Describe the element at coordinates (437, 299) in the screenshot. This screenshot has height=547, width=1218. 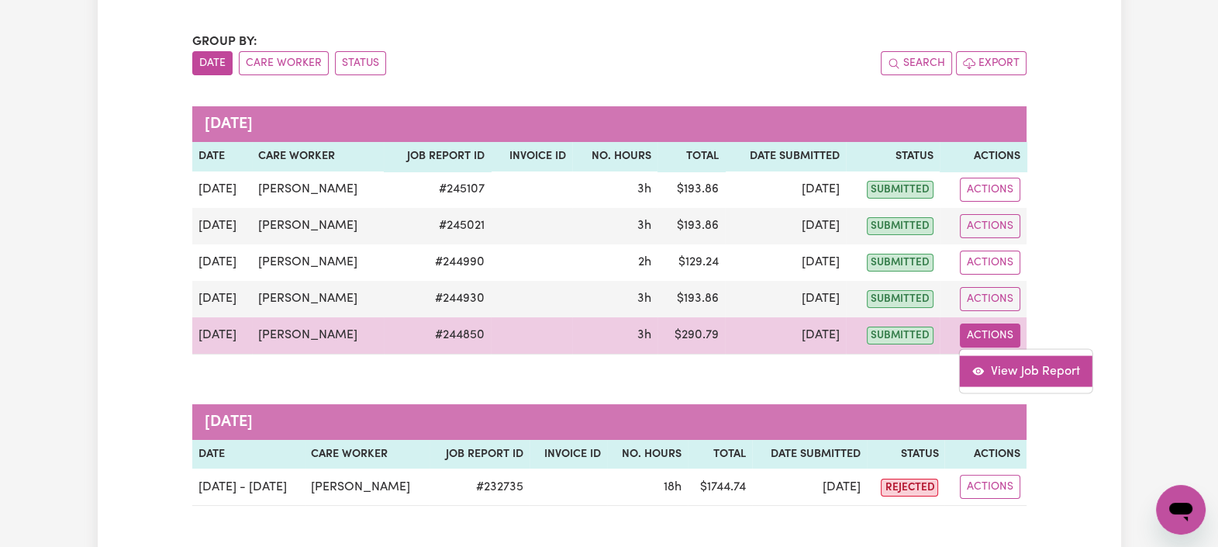
I see `td: # 244930` at that location.